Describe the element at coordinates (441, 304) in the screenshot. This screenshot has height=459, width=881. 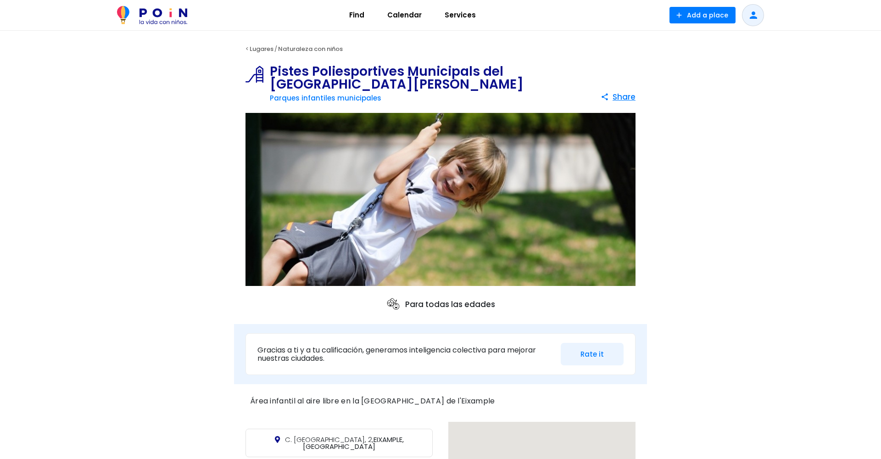
I see `p: Para todas las edades` at that location.